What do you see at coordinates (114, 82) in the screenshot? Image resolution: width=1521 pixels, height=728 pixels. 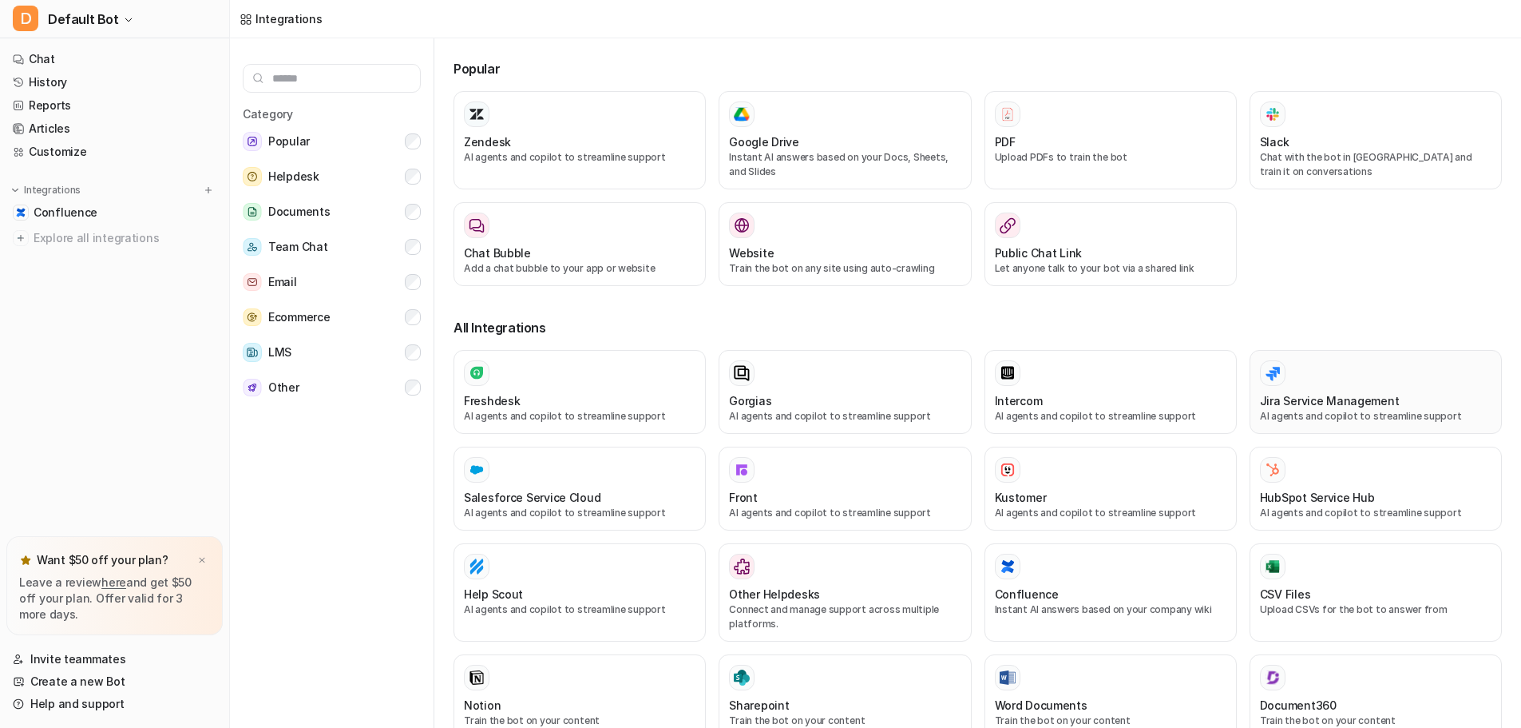 I see `a: History` at bounding box center [114, 82].